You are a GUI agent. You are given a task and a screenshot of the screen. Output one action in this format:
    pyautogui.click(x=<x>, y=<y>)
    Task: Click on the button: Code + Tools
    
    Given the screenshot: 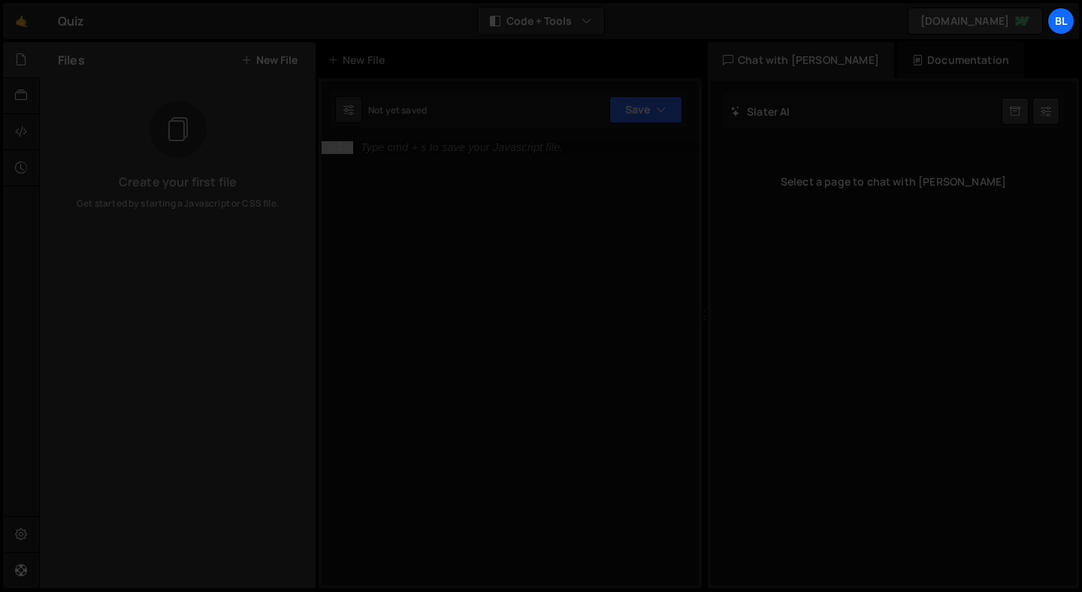 What is the action you would take?
    pyautogui.click(x=541, y=21)
    